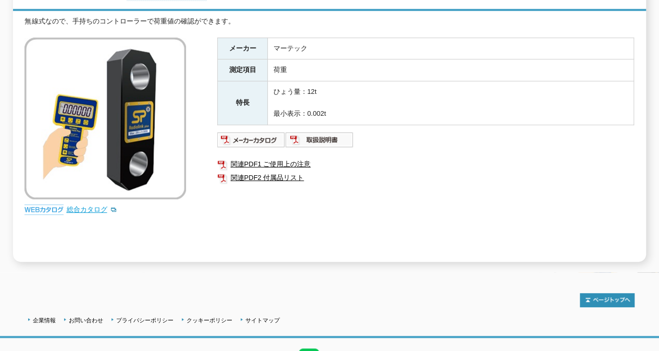 This screenshot has width=659, height=351. I want to click on th: 特長, so click(243, 103).